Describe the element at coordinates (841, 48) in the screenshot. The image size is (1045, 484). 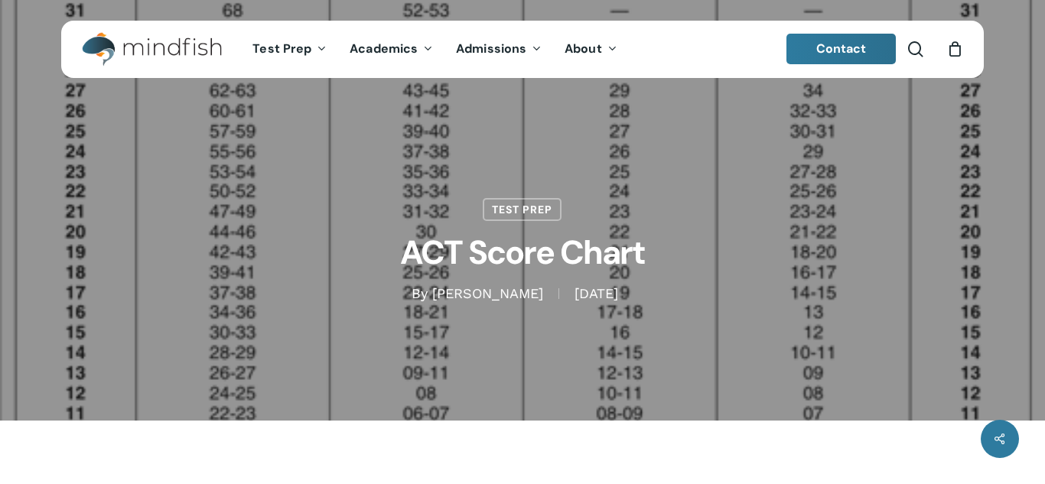
I see `span: Contact` at that location.